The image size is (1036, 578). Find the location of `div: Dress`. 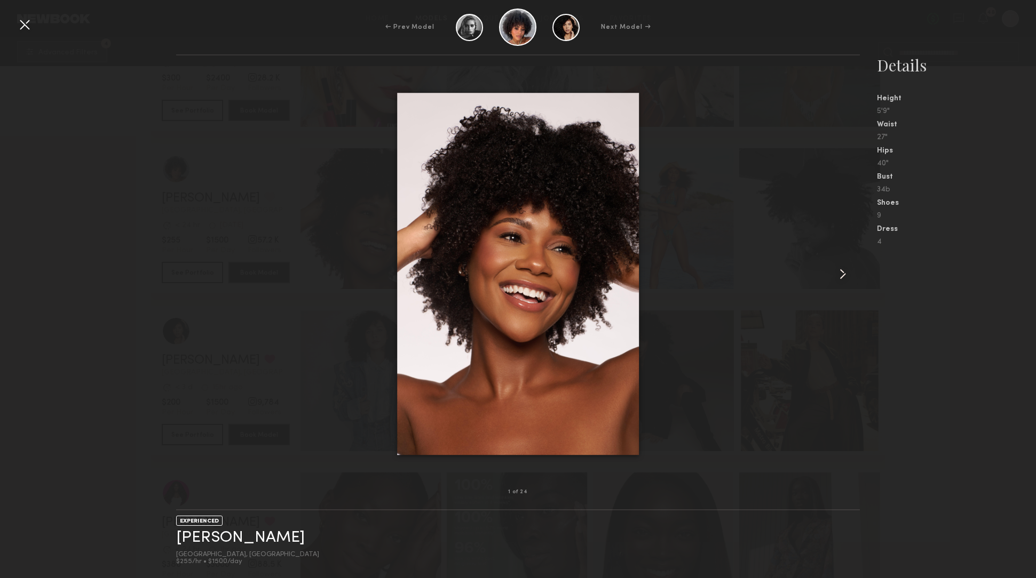

div: Dress is located at coordinates (956, 229).